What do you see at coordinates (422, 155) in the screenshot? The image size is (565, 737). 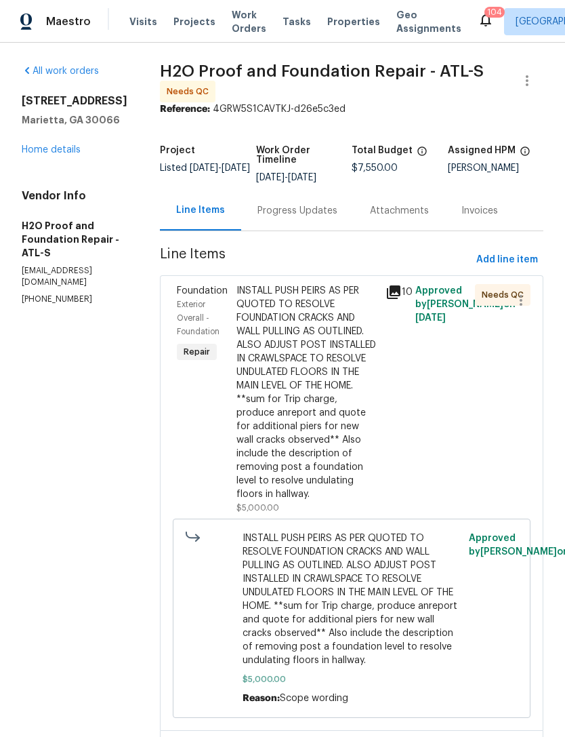 I see `span: The total cost of line items that have been proposed by Opendoor. This sum includes line items th...` at bounding box center [422, 155].